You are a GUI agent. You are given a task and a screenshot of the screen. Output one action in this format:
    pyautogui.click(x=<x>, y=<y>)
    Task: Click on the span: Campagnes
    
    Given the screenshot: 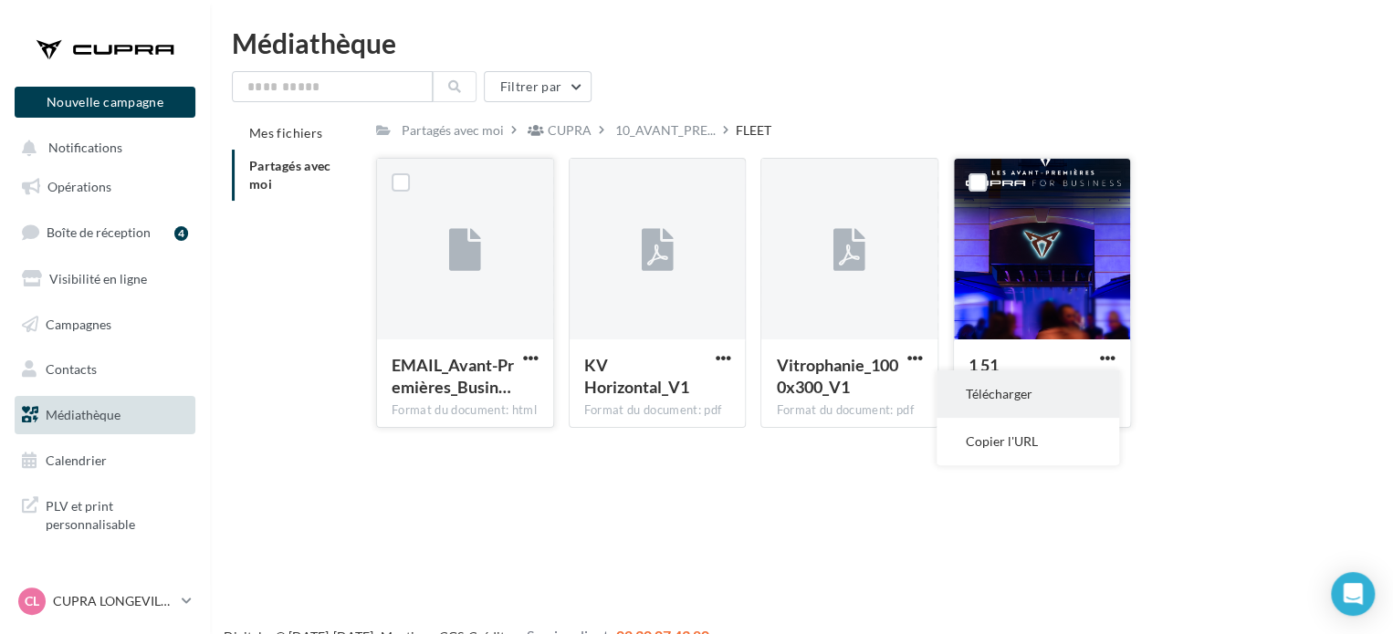 What is the action you would take?
    pyautogui.click(x=78, y=323)
    